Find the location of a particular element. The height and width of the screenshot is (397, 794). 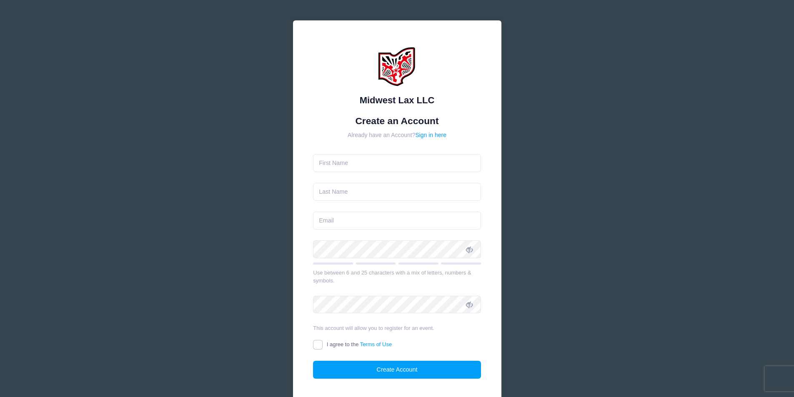

button: Create Account is located at coordinates (397, 370).